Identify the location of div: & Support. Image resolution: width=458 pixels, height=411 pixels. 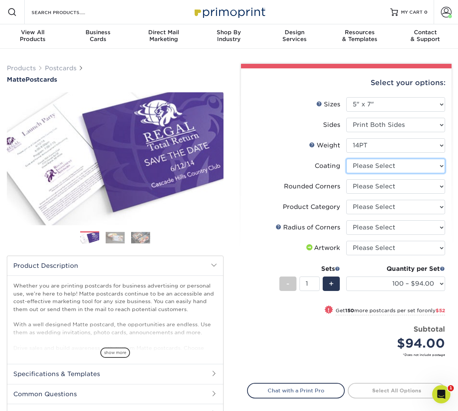
(425, 36).